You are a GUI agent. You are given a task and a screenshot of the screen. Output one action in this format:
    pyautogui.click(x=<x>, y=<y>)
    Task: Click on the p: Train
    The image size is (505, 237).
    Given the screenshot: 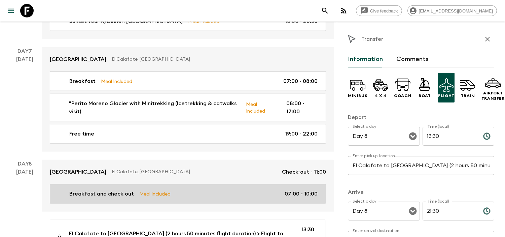 What is the action you would take?
    pyautogui.click(x=468, y=96)
    